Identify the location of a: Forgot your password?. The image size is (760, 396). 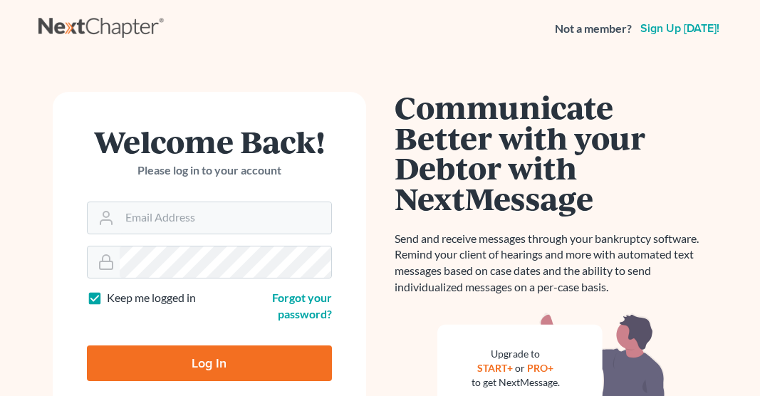
(302, 306).